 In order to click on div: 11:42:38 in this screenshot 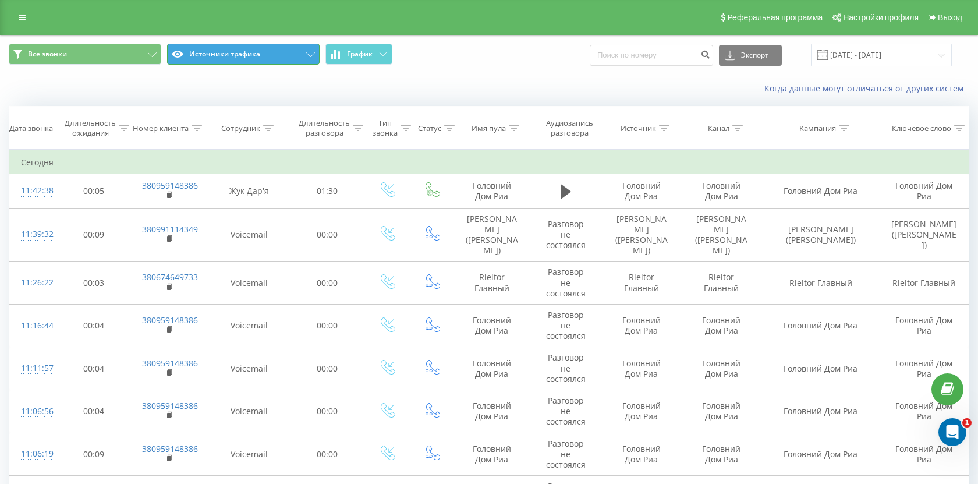, I will do `click(33, 190)`.